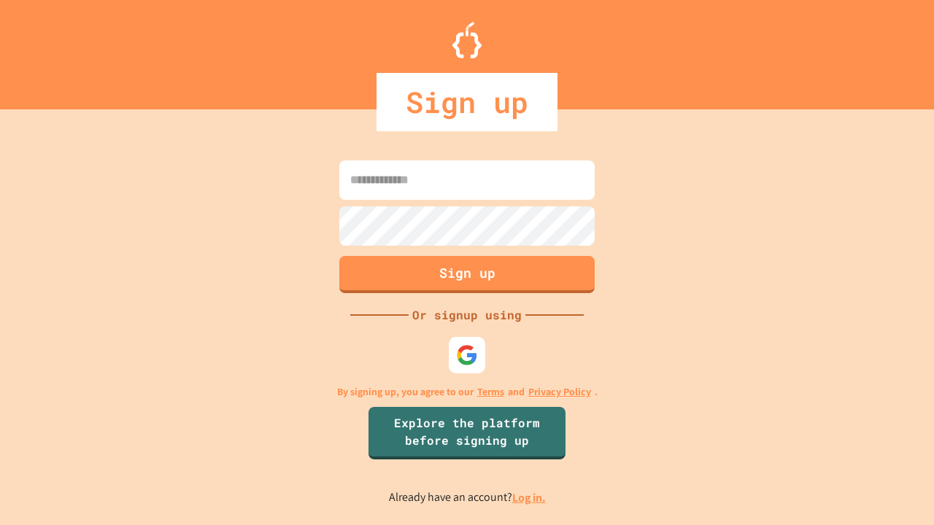 Image resolution: width=934 pixels, height=525 pixels. I want to click on img: google-icon.svg, so click(467, 355).